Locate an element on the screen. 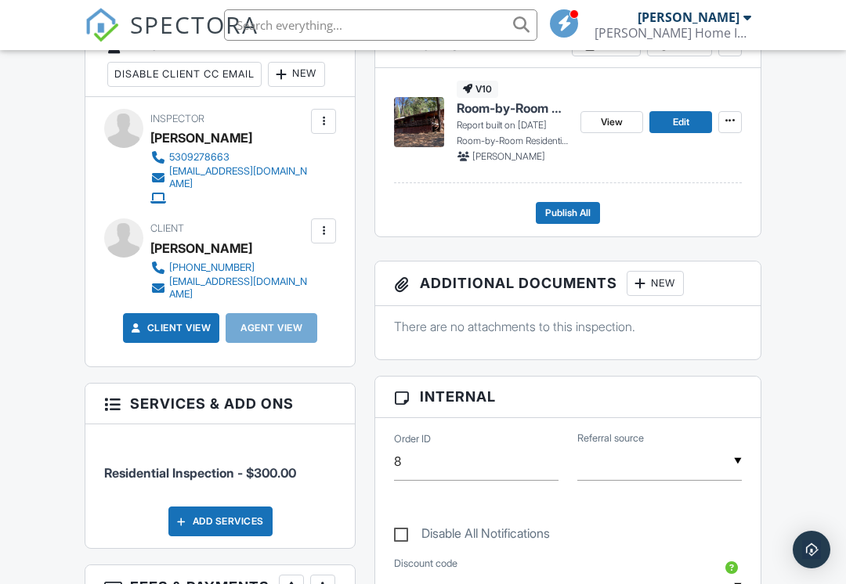 Image resolution: width=846 pixels, height=584 pixels. div: Add Services is located at coordinates (220, 522).